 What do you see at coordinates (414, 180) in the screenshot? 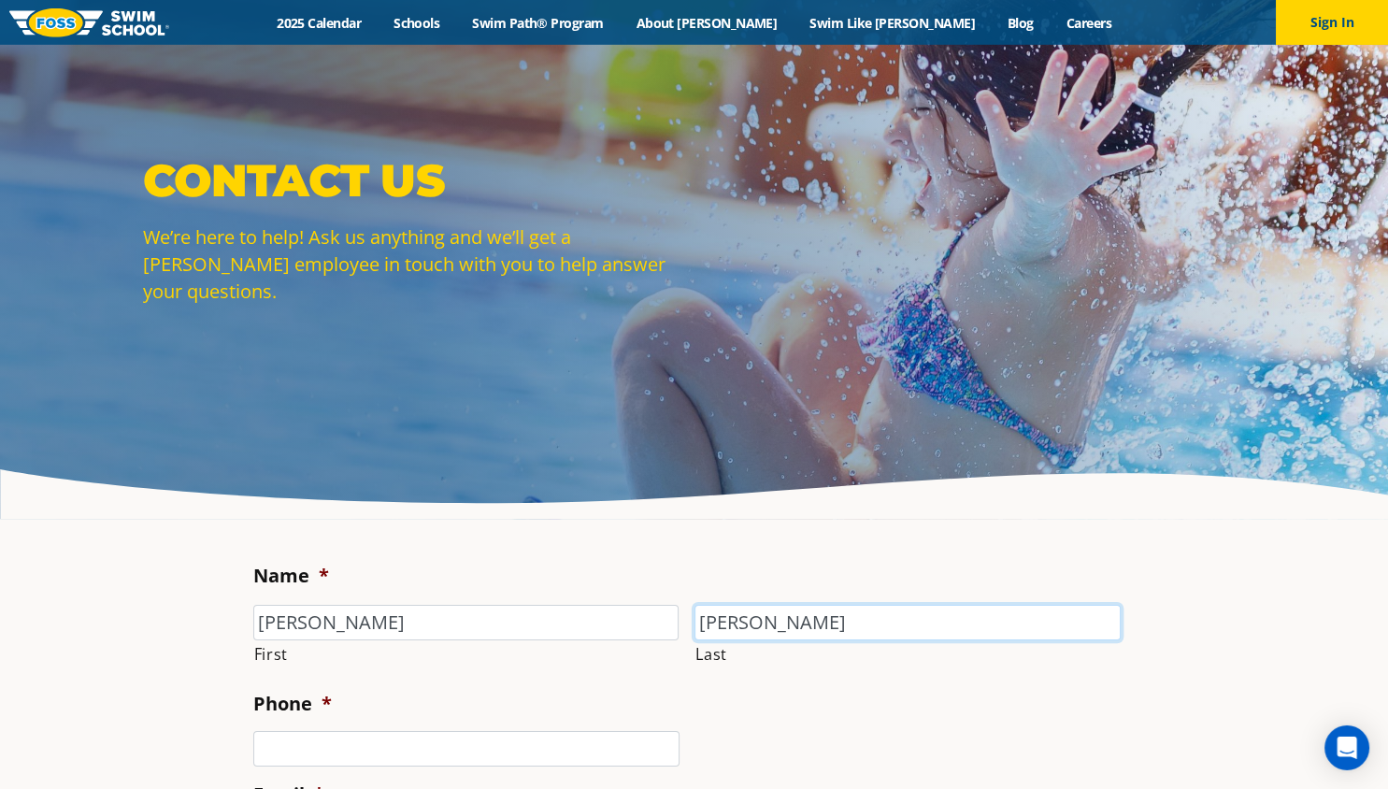
I see `p: Contact Us` at bounding box center [414, 180].